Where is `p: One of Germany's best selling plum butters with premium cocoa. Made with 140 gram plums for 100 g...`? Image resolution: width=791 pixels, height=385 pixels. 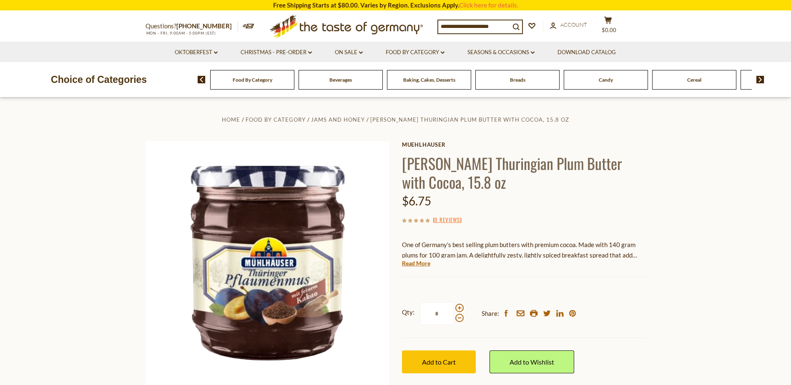 p: One of Germany's best selling plum butters with premium cocoa. Made with 140 gram plums for 100 g... is located at coordinates (524, 250).